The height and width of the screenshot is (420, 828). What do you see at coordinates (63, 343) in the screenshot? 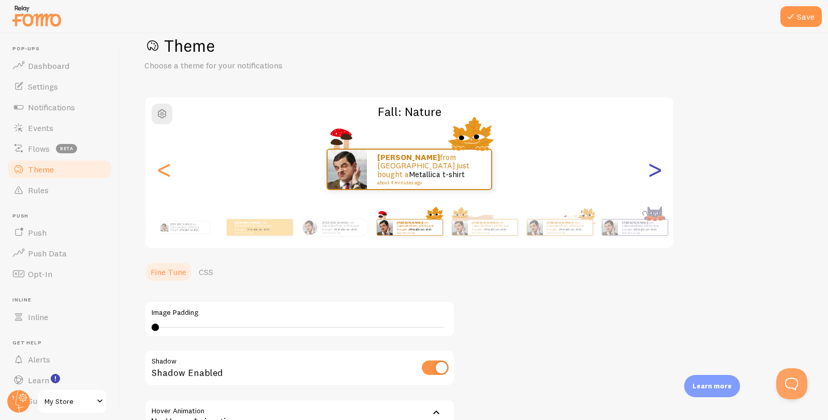
I see `span: Get Help` at bounding box center [63, 343].